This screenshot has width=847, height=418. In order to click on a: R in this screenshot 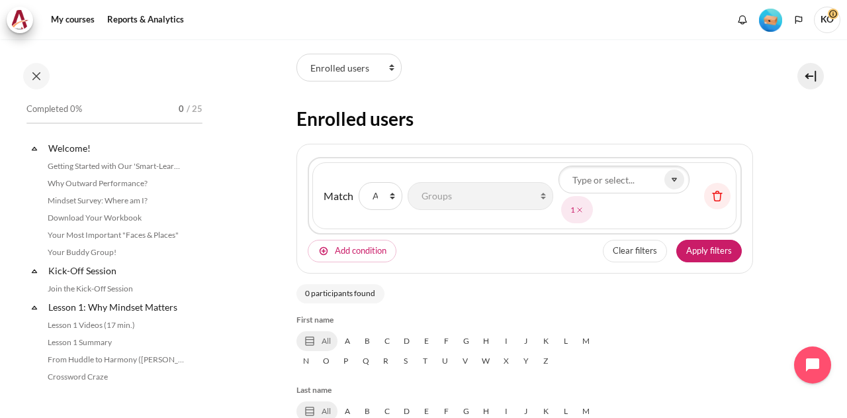, I will do `click(386, 361)`.